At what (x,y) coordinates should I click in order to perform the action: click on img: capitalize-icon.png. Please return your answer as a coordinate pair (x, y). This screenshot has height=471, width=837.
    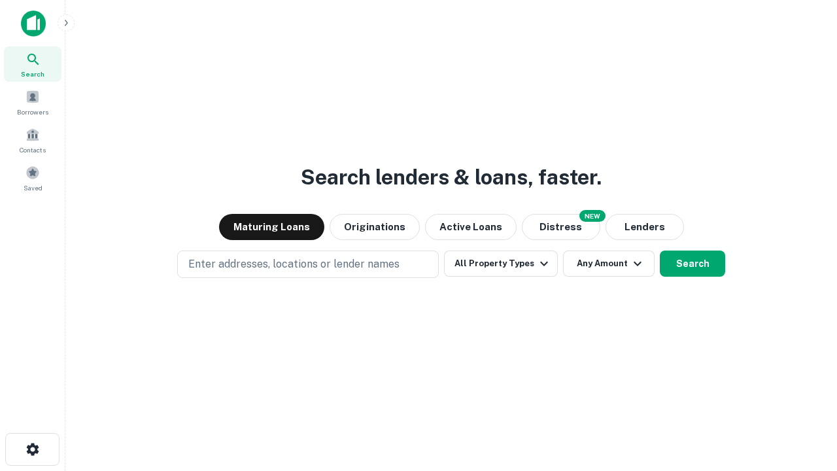
    Looking at the image, I should click on (33, 24).